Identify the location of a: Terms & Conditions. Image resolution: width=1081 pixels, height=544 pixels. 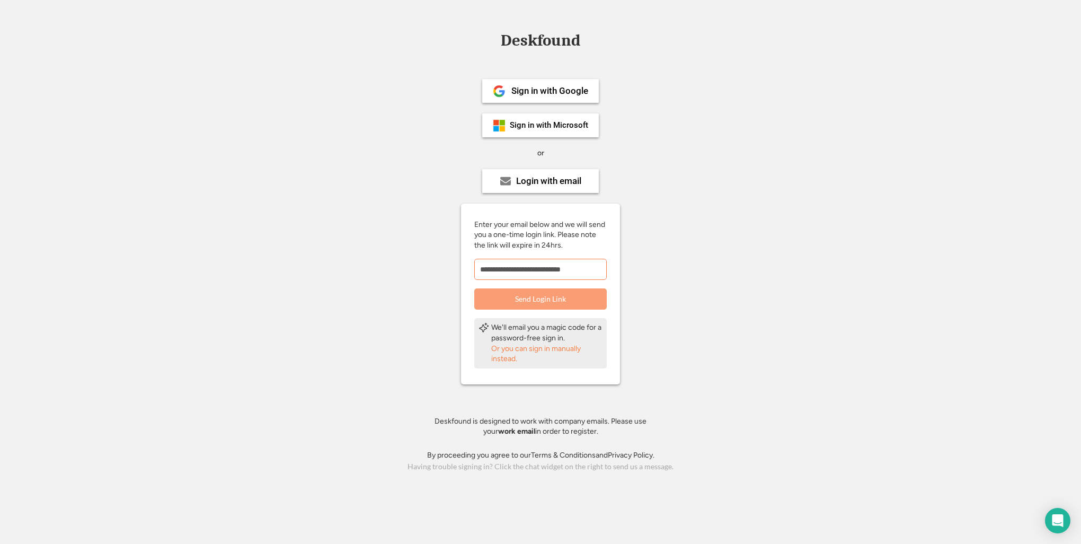
(563, 455).